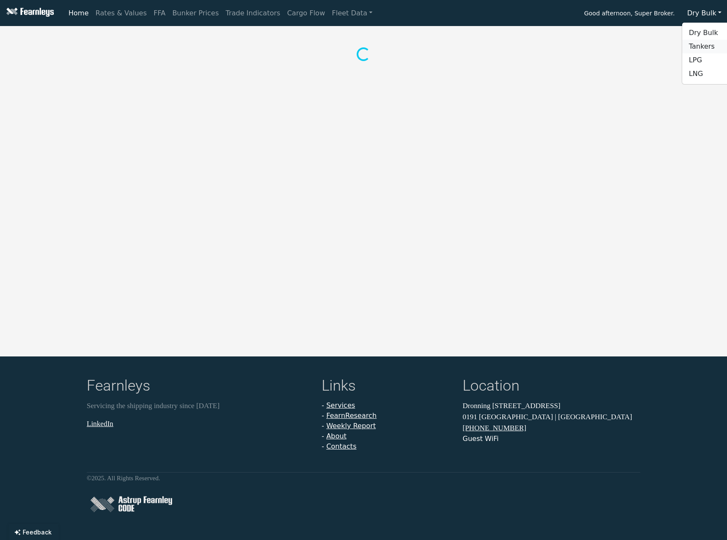 This screenshot has height=540, width=727. What do you see at coordinates (336, 436) in the screenshot?
I see `a: About` at bounding box center [336, 436].